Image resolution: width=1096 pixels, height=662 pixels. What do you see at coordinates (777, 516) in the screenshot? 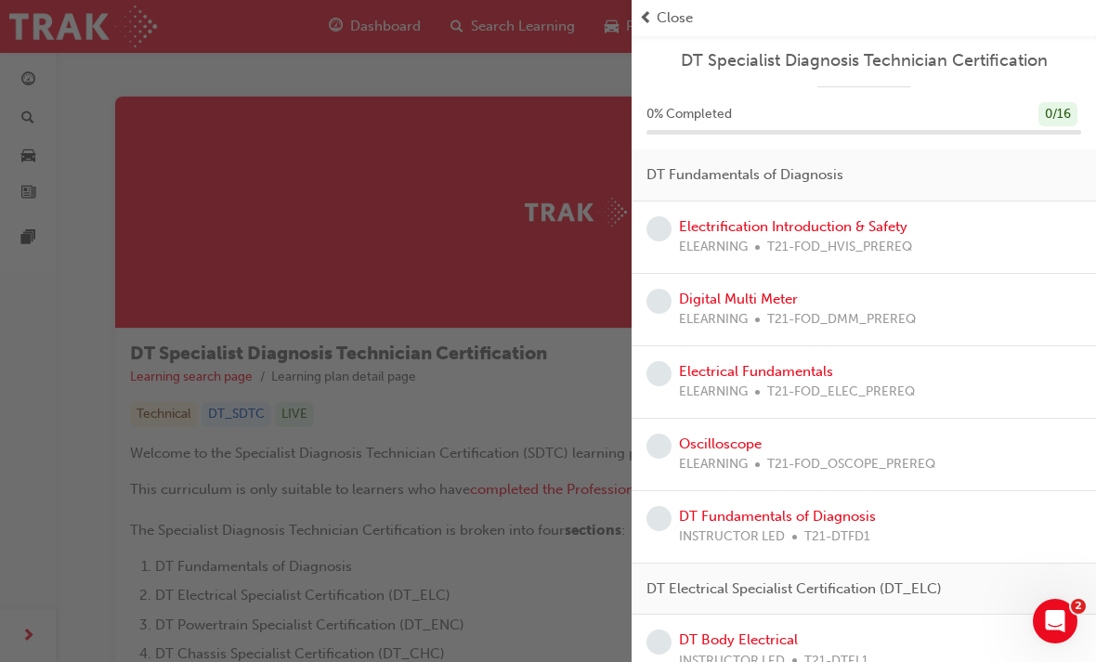
I see `a: DT Fundamentals of Diagnosis` at bounding box center [777, 516].